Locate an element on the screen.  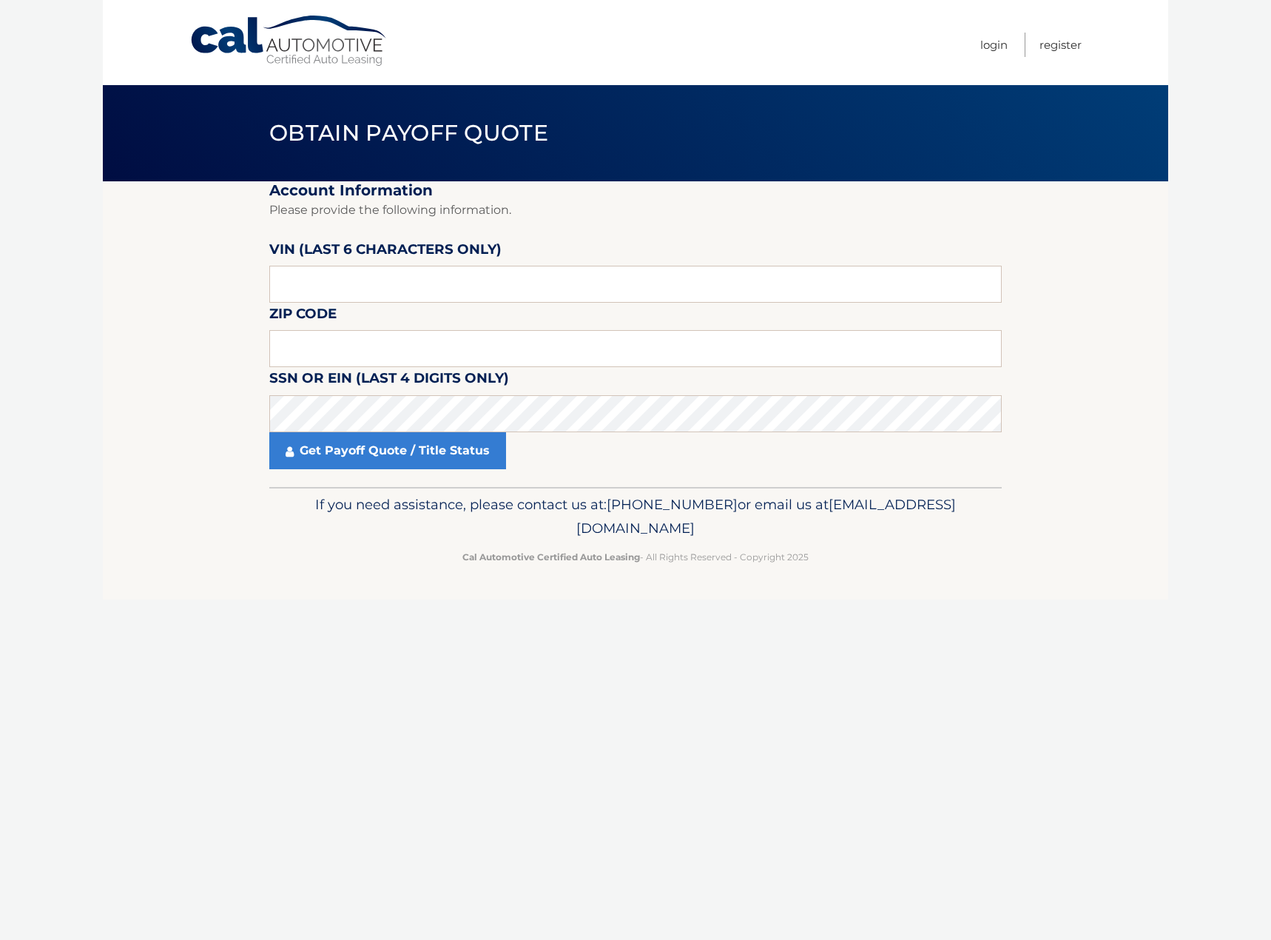
label: VIN (last 6 characters only) is located at coordinates (385, 252).